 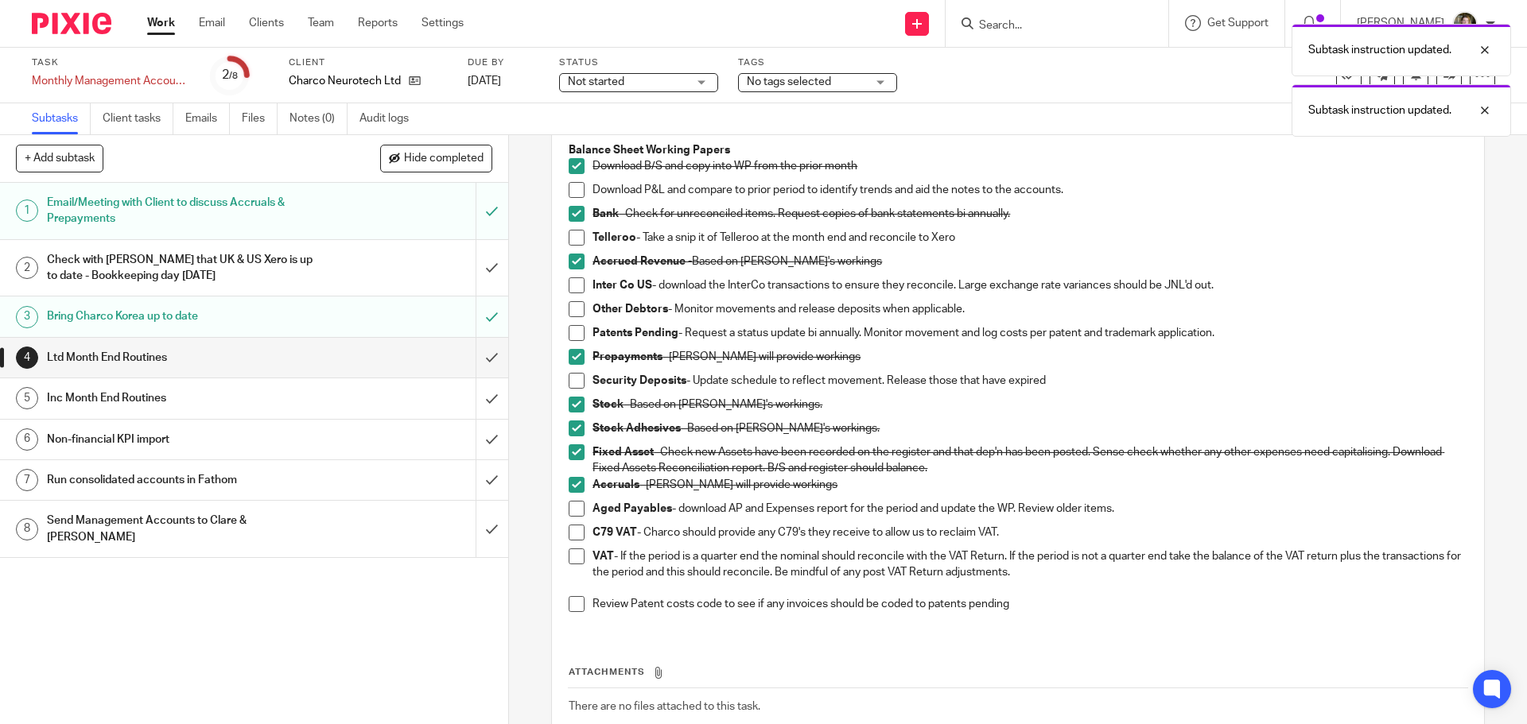 What do you see at coordinates (635, 333) in the screenshot?
I see `strong: Patents Pending` at bounding box center [635, 333].